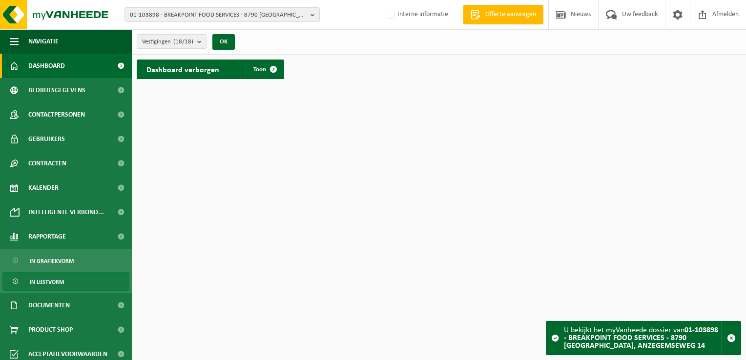 The image size is (746, 360). What do you see at coordinates (57, 115) in the screenshot?
I see `span: Contactpersonen` at bounding box center [57, 115].